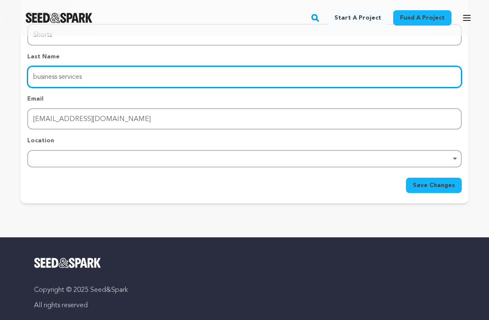 The image size is (489, 320). I want to click on p: Last Name, so click(245, 57).